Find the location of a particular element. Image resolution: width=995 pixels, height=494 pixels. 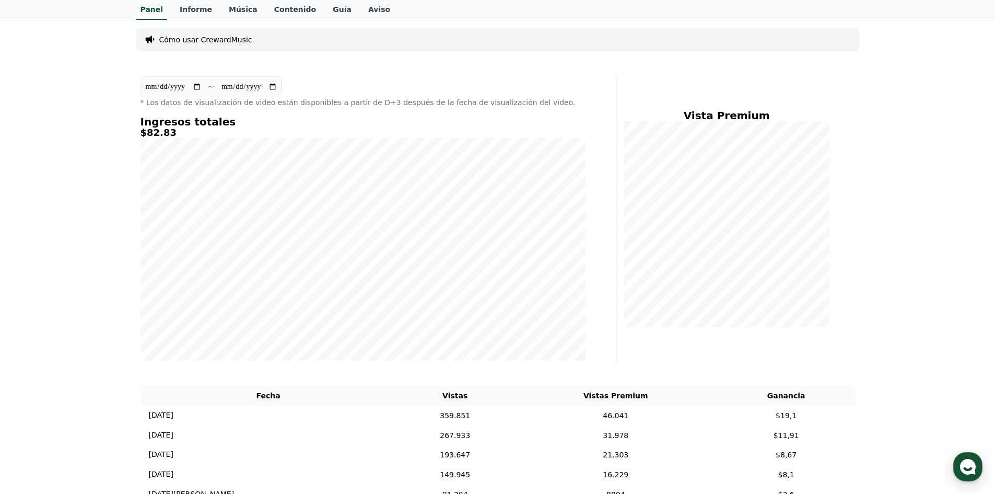

a: Home is located at coordinates (36, 344).